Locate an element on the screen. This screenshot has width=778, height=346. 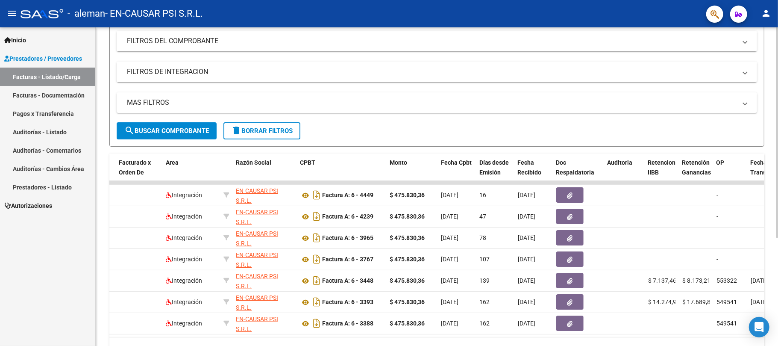
span: Autorizaciones is located at coordinates (28, 205).